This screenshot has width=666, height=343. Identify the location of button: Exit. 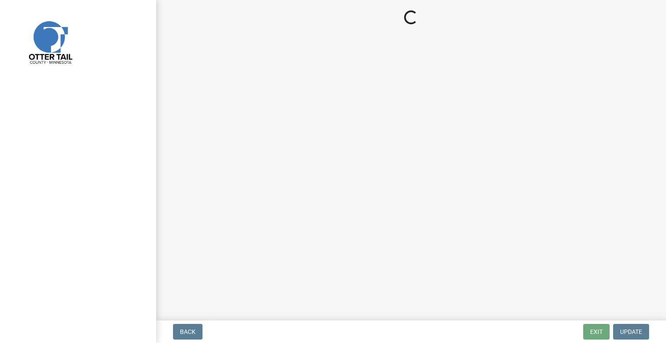
(597, 332).